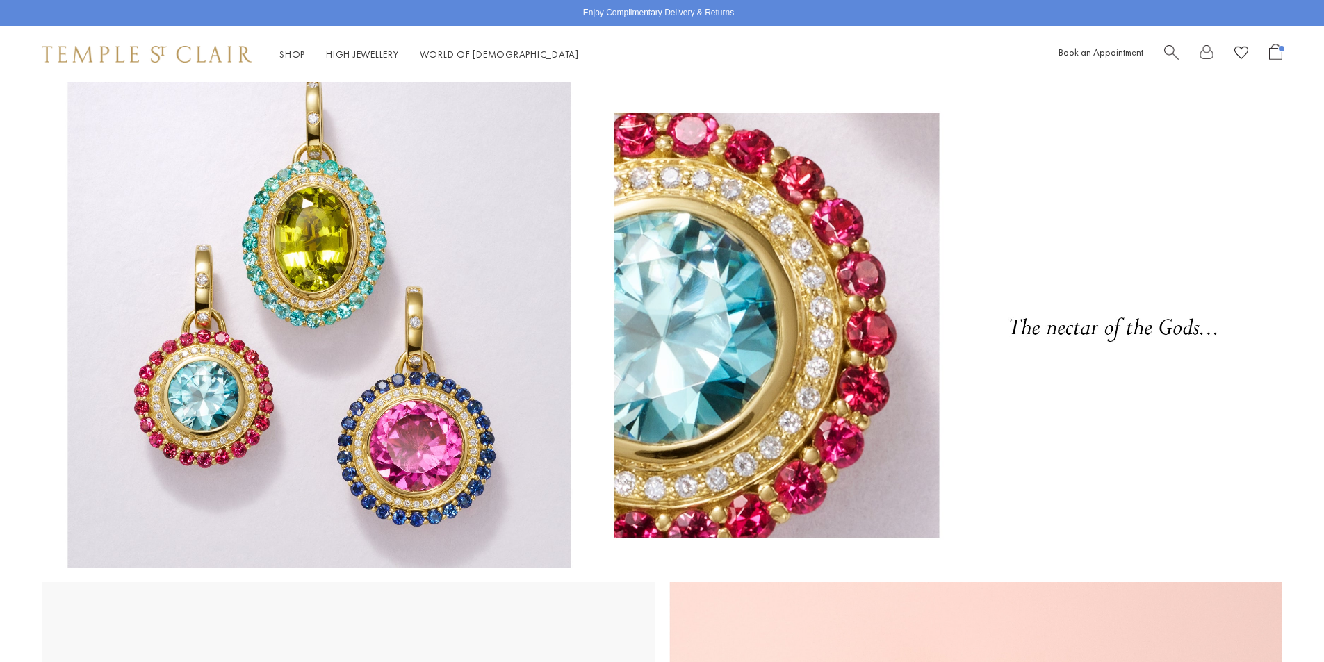 The image size is (1324, 662). What do you see at coordinates (292, 54) in the screenshot?
I see `a: ShopShop` at bounding box center [292, 54].